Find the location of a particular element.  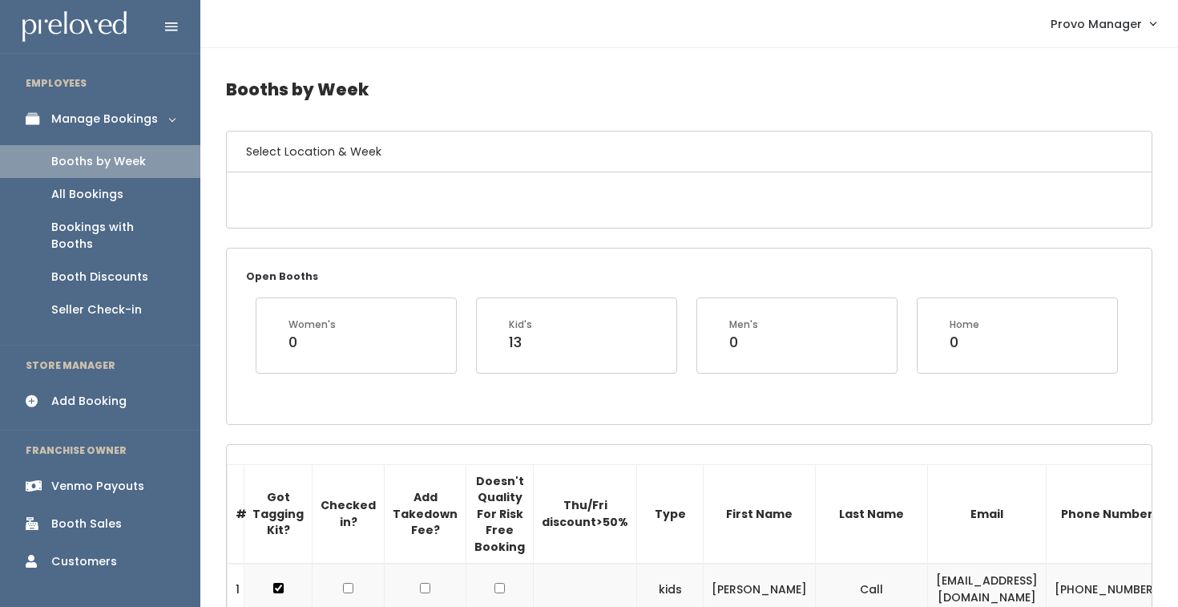

div: Kid's is located at coordinates (520, 325).